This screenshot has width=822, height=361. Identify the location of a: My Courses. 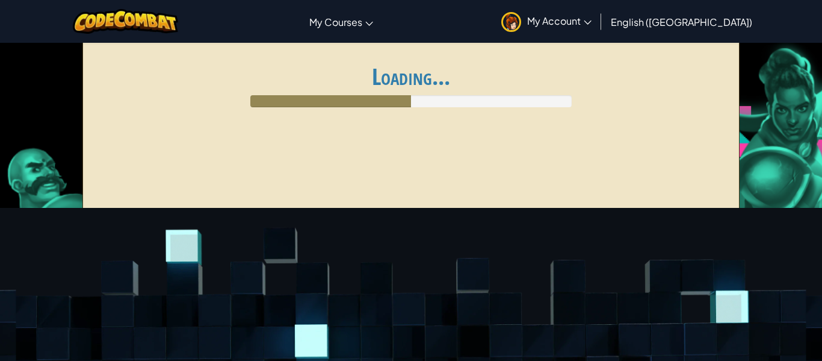
(341, 22).